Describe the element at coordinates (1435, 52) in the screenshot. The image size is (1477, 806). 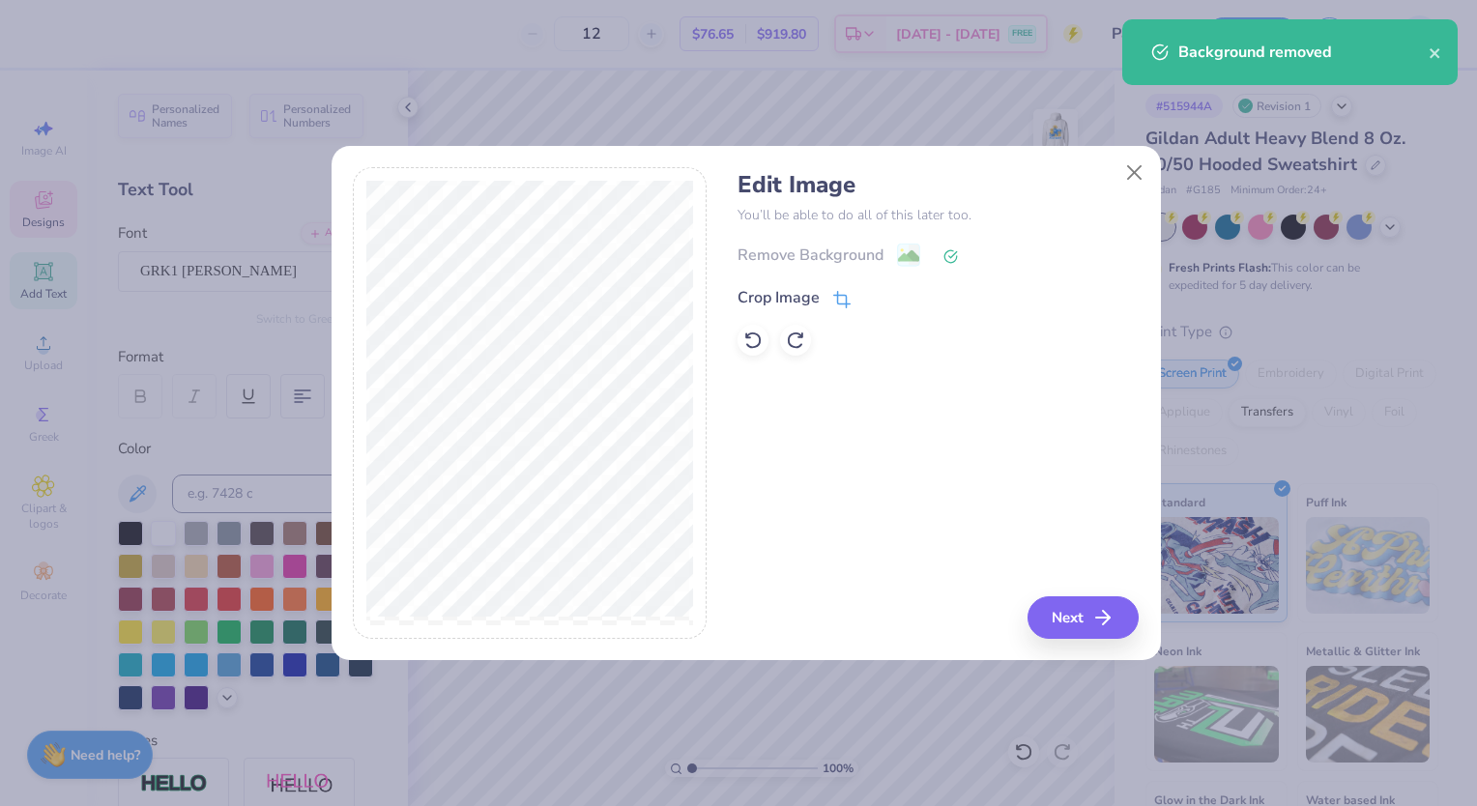
I see `button: close` at that location.